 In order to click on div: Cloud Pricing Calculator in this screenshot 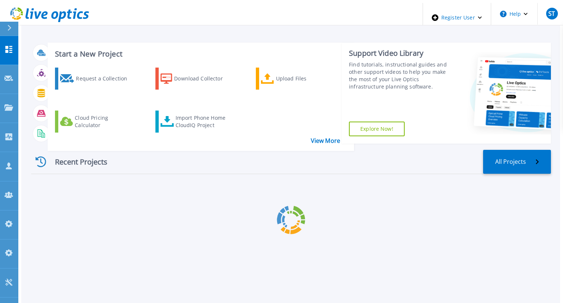, I will do `click(104, 121)`.